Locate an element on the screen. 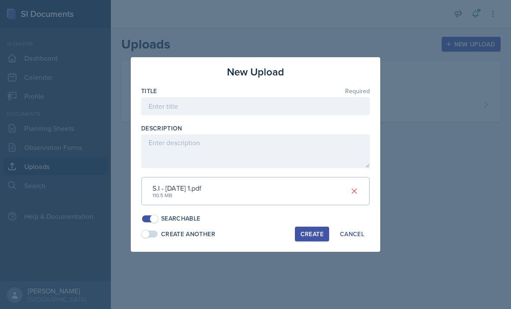 The height and width of the screenshot is (309, 511). label: Description is located at coordinates (162, 128).